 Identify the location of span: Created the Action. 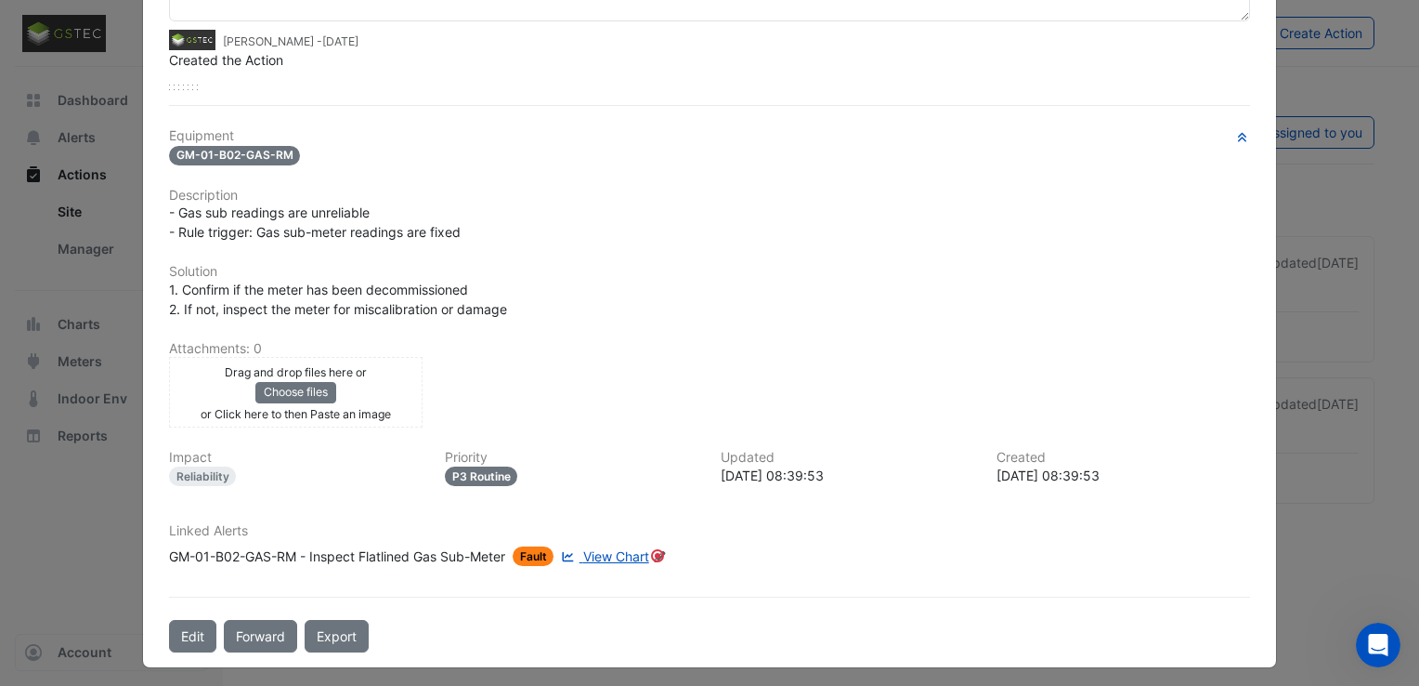
(226, 59).